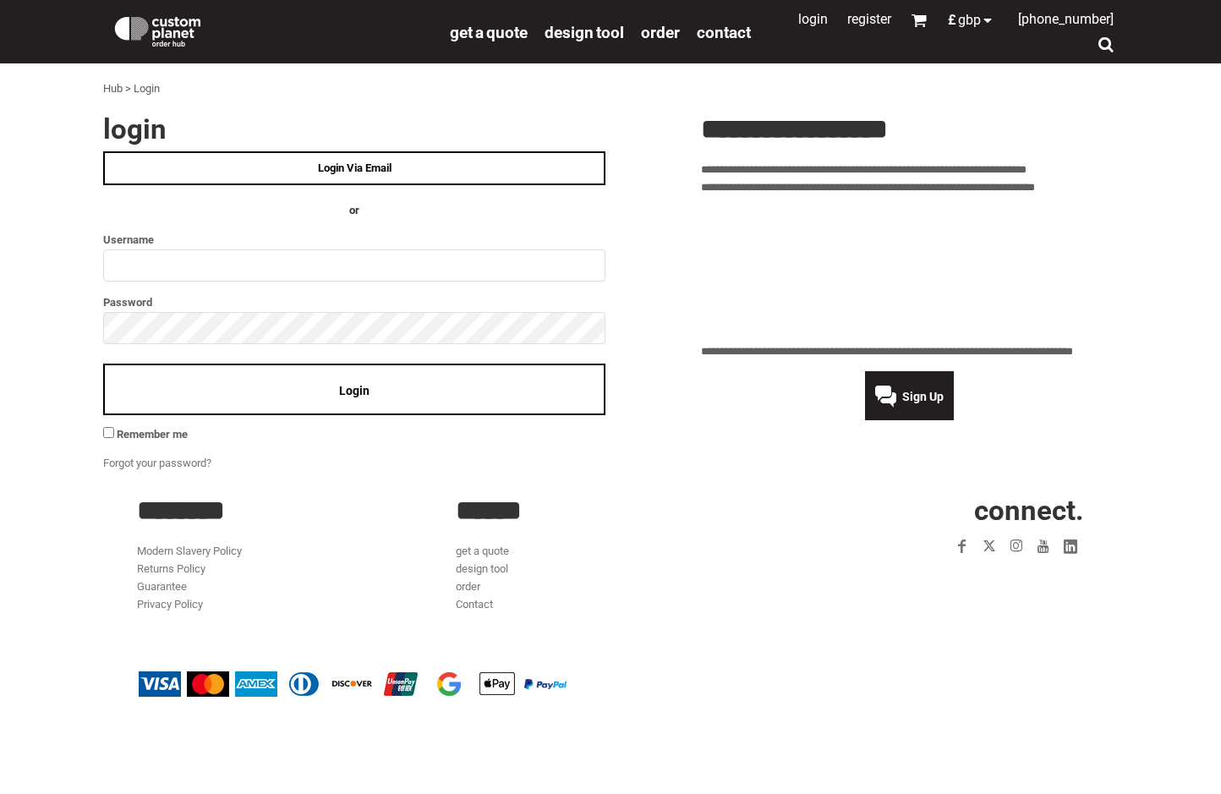 This screenshot has width=1221, height=794. What do you see at coordinates (160, 684) in the screenshot?
I see `img: Visa` at bounding box center [160, 684].